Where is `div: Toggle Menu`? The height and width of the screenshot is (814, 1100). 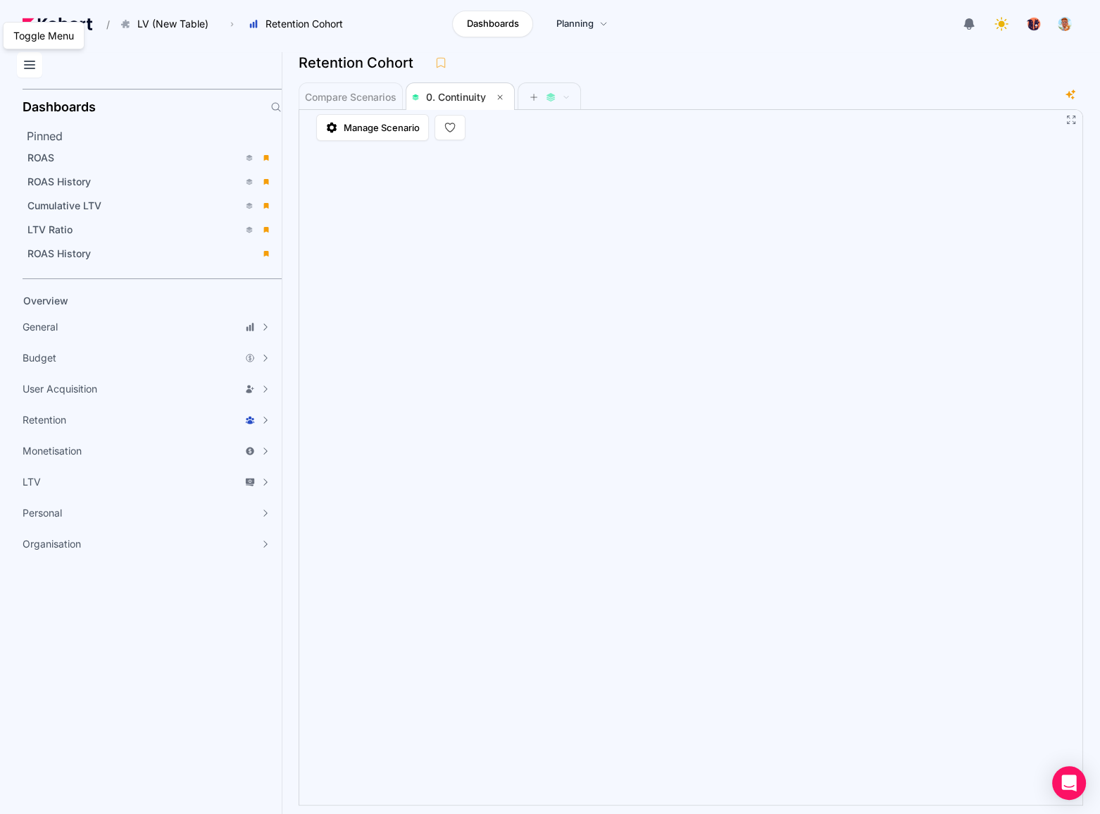
div: Toggle Menu is located at coordinates (44, 35).